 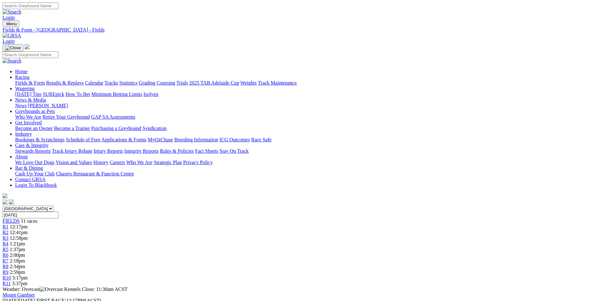 I want to click on a: Injury Reports, so click(x=108, y=151).